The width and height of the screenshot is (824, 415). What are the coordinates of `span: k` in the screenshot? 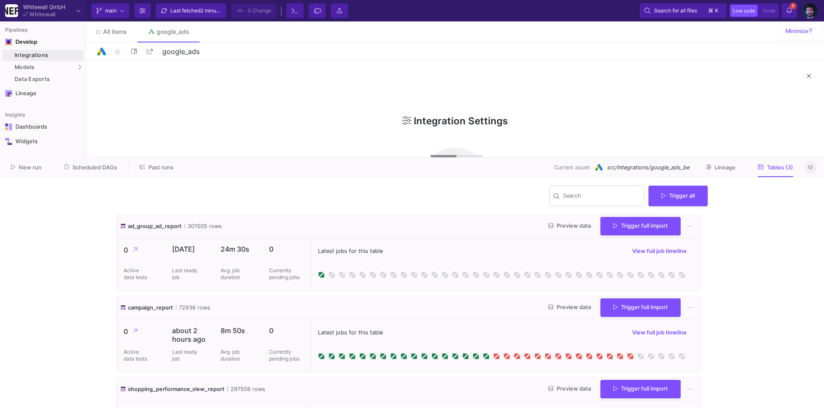 It's located at (717, 11).